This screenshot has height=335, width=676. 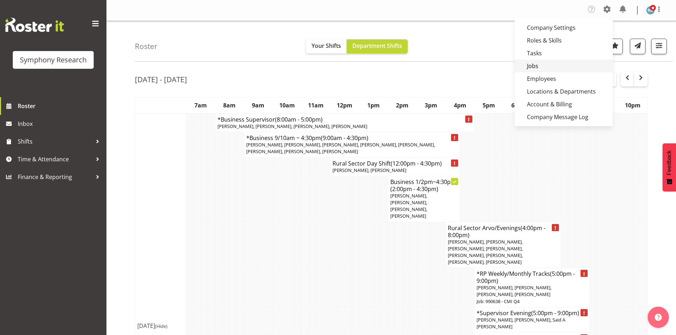 I want to click on h4: *Supervisor Evening, so click(x=532, y=313).